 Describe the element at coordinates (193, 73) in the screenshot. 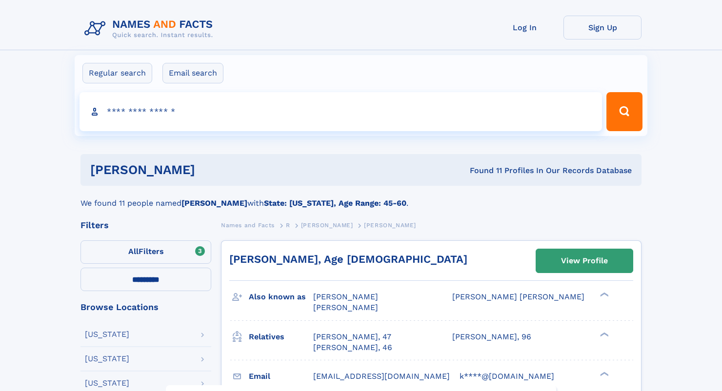

I see `label: Email search` at that location.